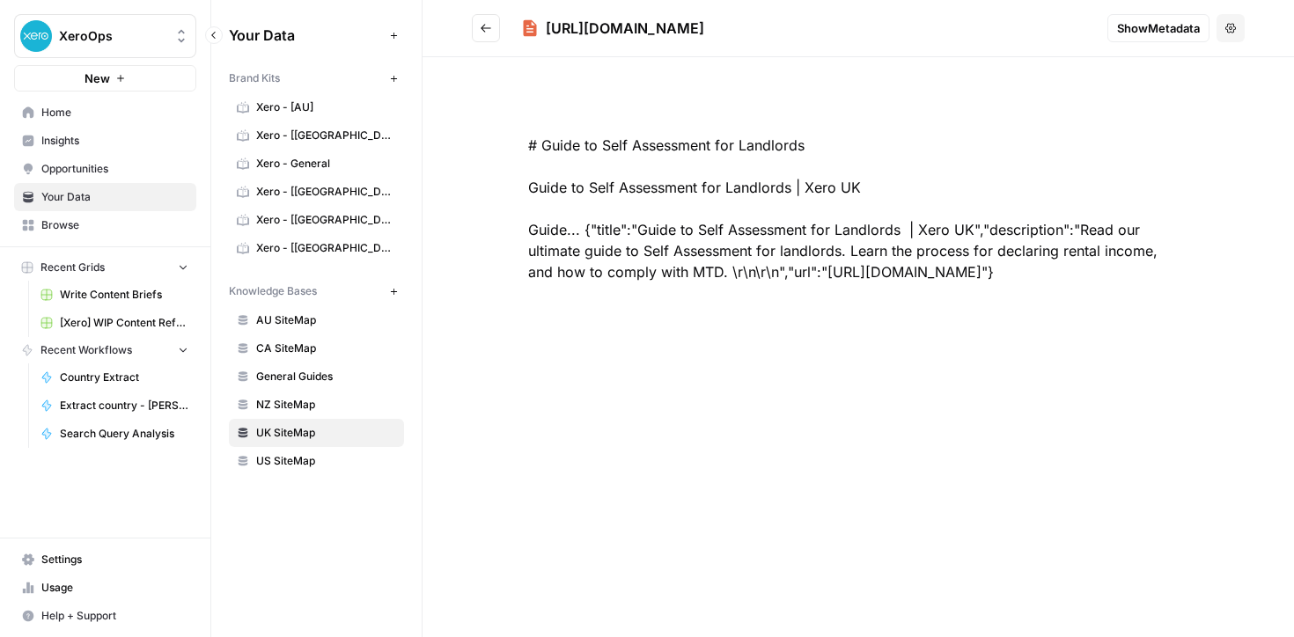 The height and width of the screenshot is (637, 1294). What do you see at coordinates (114, 616) in the screenshot?
I see `span: Help + Support` at bounding box center [114, 616].